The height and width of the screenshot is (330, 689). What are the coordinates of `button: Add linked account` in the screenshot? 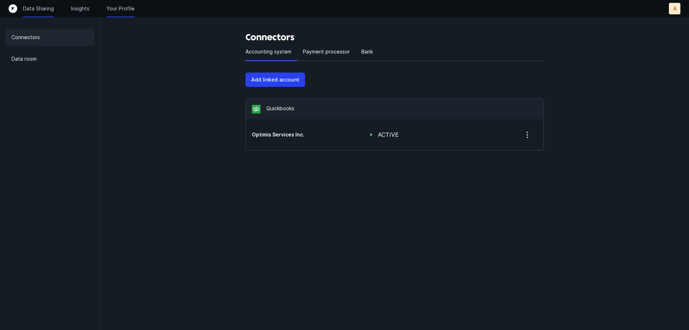 It's located at (275, 80).